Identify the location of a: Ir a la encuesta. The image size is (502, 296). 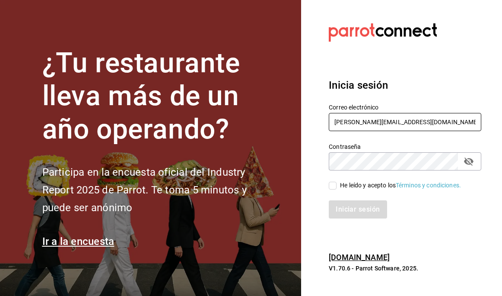
(78, 241).